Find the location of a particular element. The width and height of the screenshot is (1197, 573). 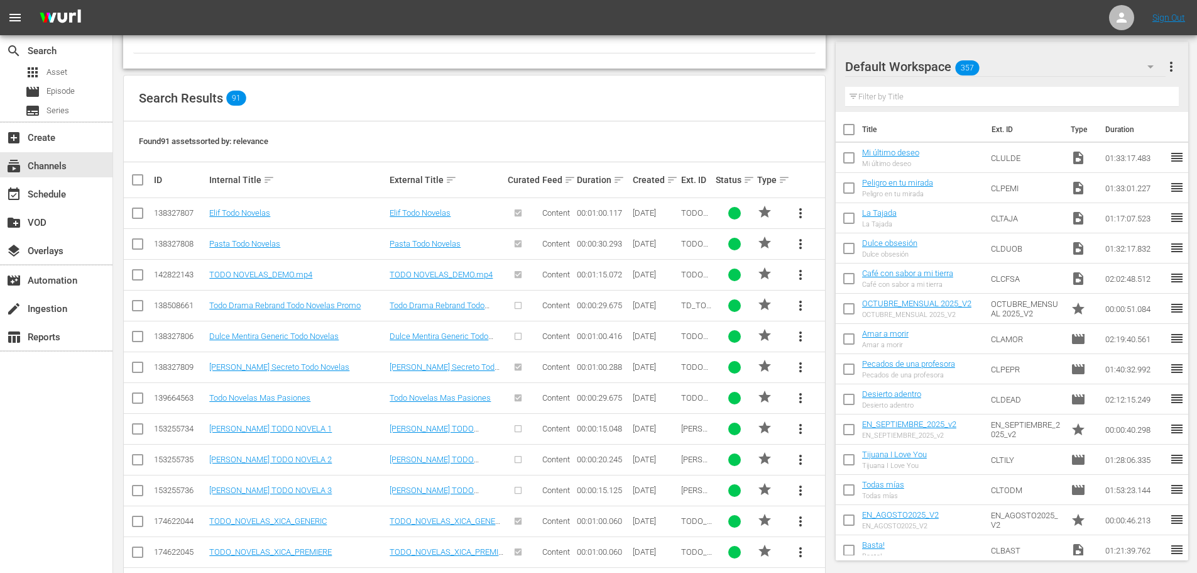

span: Create is located at coordinates (14, 138).